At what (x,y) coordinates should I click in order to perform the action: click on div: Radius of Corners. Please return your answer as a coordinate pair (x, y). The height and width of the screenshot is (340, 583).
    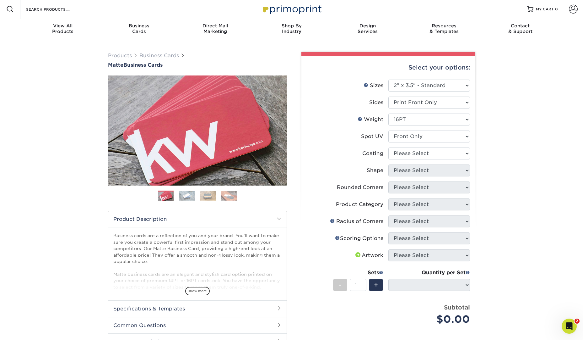
    Looking at the image, I should click on (357, 221).